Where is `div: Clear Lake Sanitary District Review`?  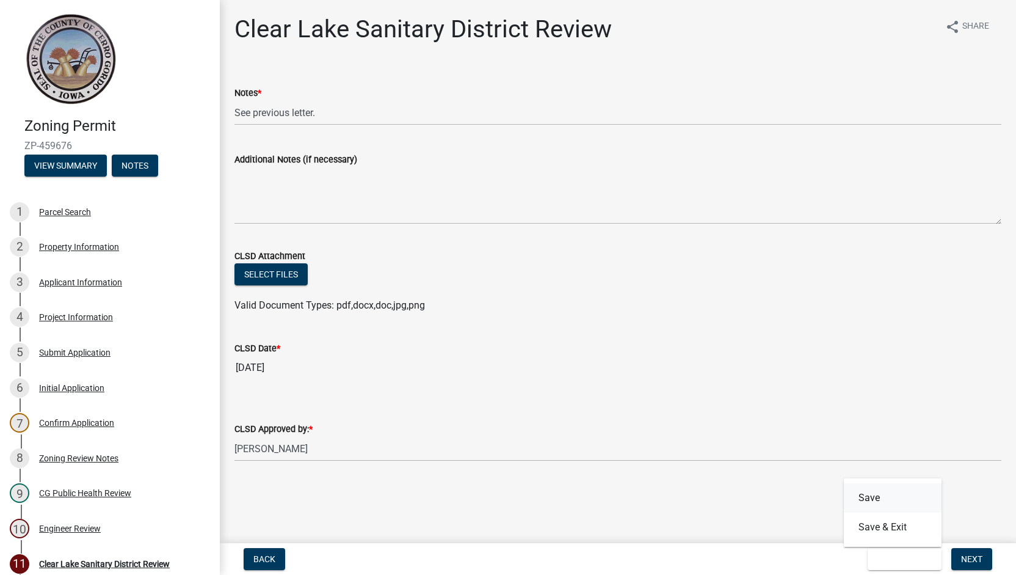 div: Clear Lake Sanitary District Review is located at coordinates (104, 564).